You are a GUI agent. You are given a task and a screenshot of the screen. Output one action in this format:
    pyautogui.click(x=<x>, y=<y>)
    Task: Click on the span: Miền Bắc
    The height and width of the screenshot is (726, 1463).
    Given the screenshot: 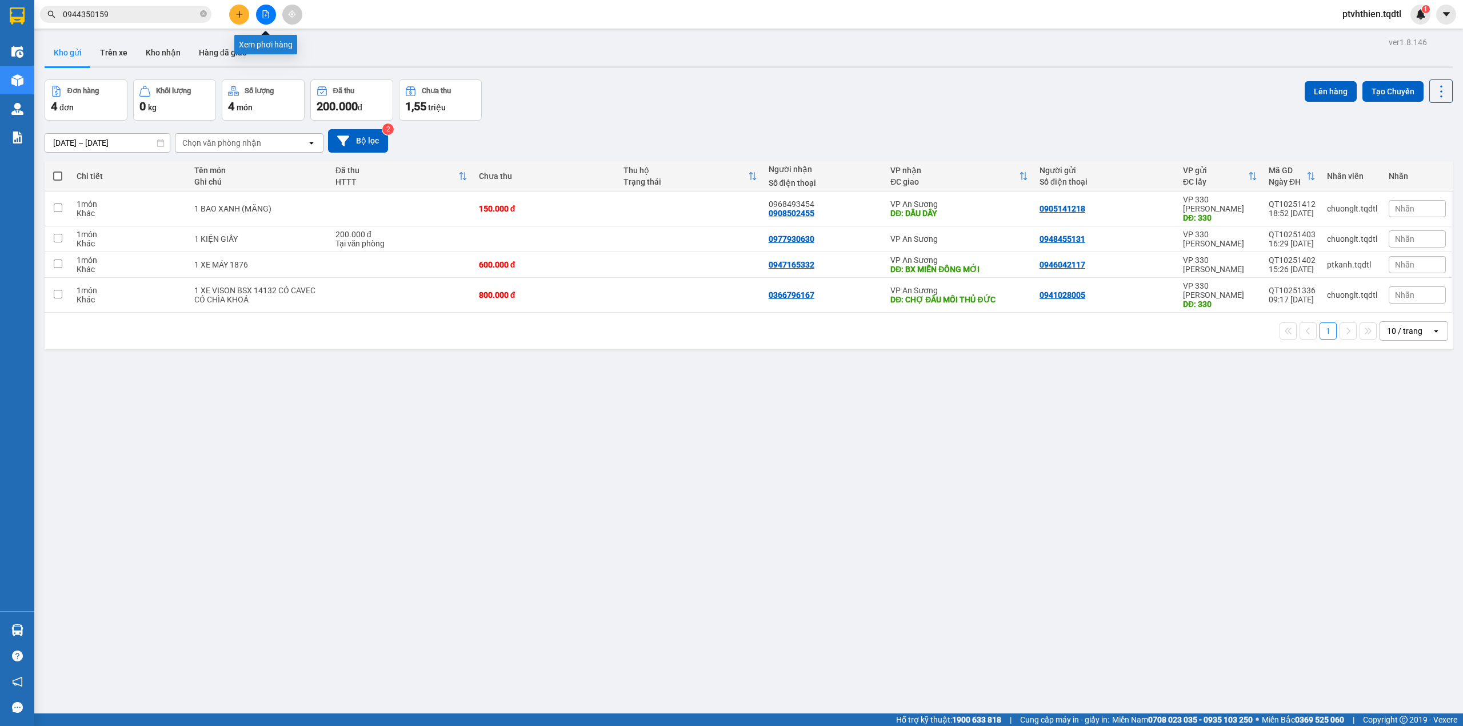 What is the action you would take?
    pyautogui.click(x=1303, y=720)
    